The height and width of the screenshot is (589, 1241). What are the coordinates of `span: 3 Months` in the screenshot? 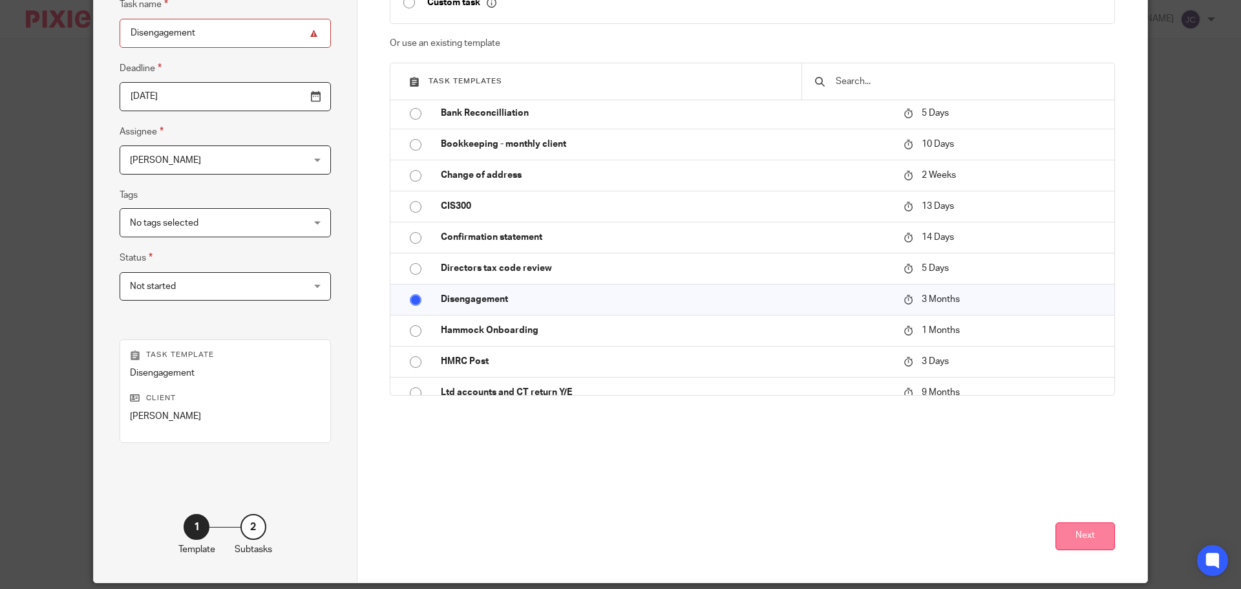 It's located at (940, 299).